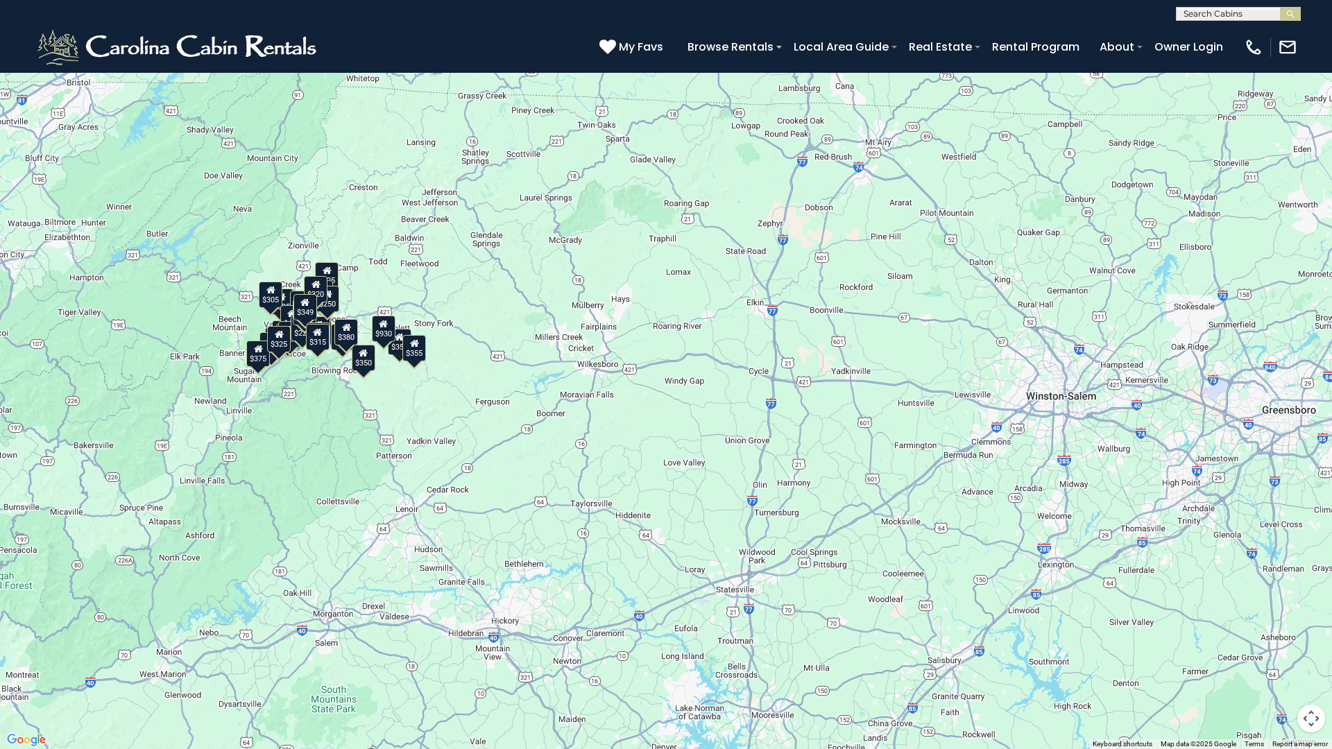  Describe the element at coordinates (633, 47) in the screenshot. I see `a: My Favs` at that location.